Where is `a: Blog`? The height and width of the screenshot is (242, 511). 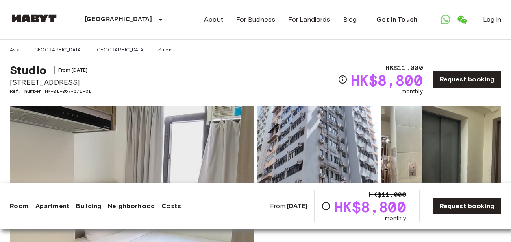
a: Blog is located at coordinates (350, 20).